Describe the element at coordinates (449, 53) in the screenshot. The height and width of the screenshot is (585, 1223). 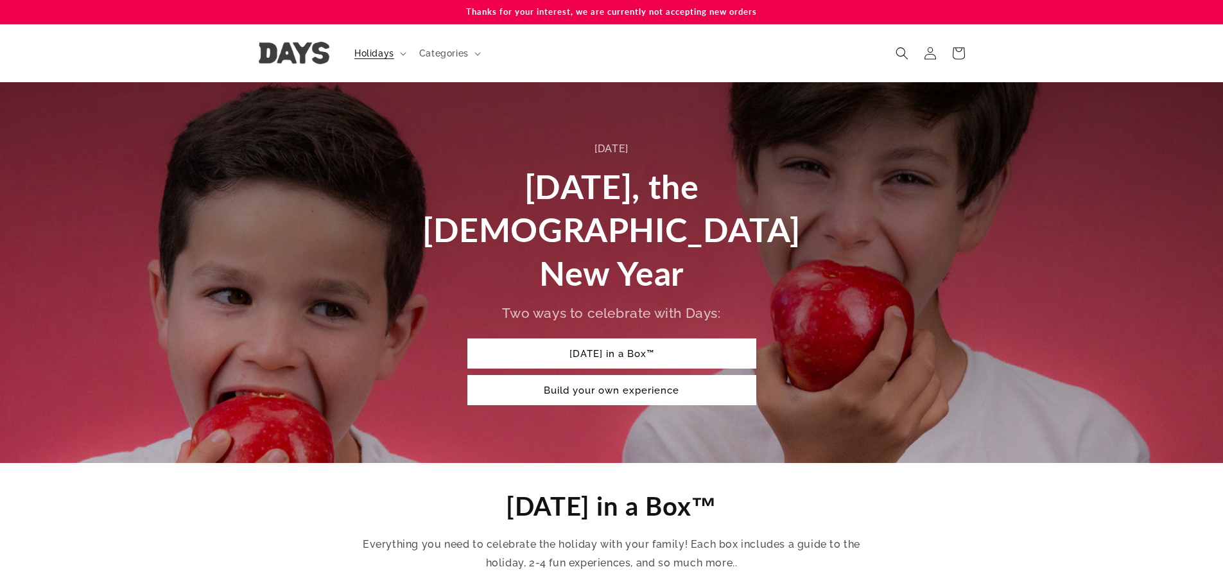
I see `summary: Categories` at that location.